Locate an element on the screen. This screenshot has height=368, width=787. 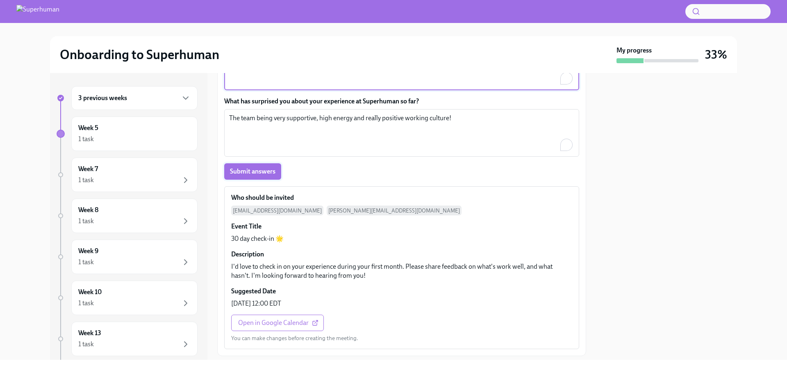
span: Submit answers is located at coordinates (253, 171).